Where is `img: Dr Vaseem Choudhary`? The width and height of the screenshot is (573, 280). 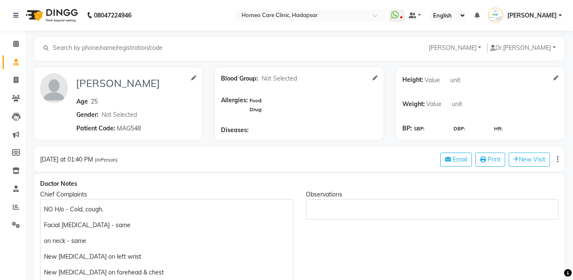 img: Dr Vaseem Choudhary is located at coordinates (495, 15).